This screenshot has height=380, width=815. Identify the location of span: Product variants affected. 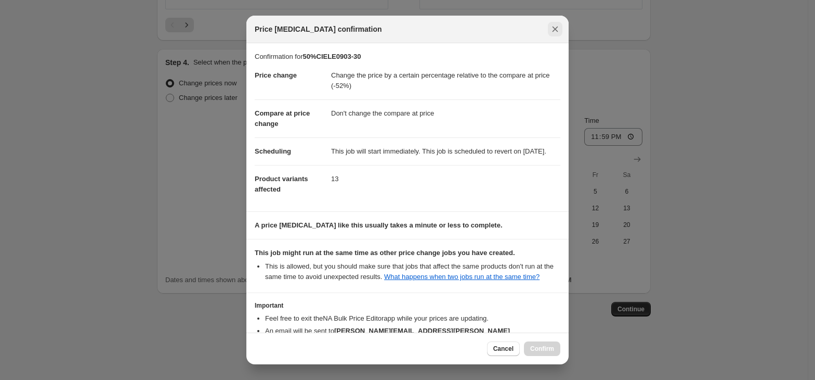
(281, 184).